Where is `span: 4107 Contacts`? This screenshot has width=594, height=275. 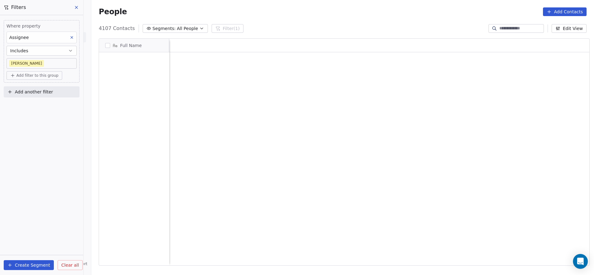
span: 4107 Contacts is located at coordinates (117, 28).